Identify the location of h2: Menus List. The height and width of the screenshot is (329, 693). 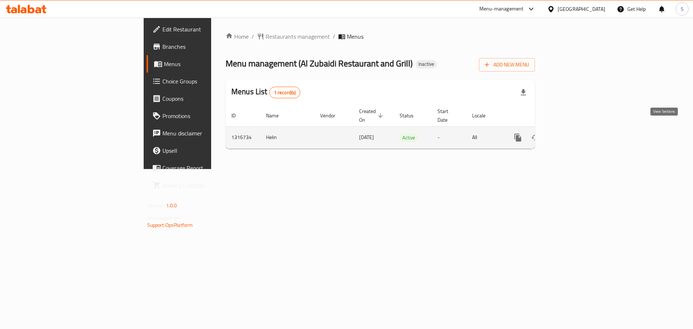
(266, 92).